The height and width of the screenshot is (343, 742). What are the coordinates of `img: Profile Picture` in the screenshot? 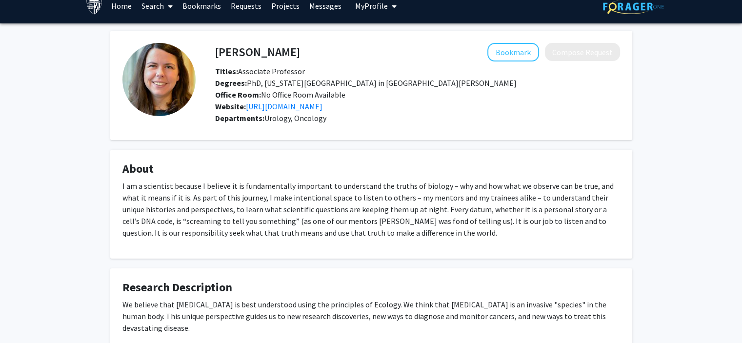 It's located at (159, 80).